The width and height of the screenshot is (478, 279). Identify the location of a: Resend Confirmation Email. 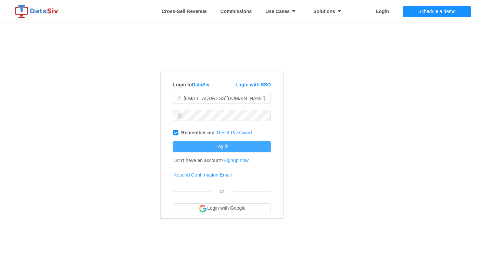
(202, 175).